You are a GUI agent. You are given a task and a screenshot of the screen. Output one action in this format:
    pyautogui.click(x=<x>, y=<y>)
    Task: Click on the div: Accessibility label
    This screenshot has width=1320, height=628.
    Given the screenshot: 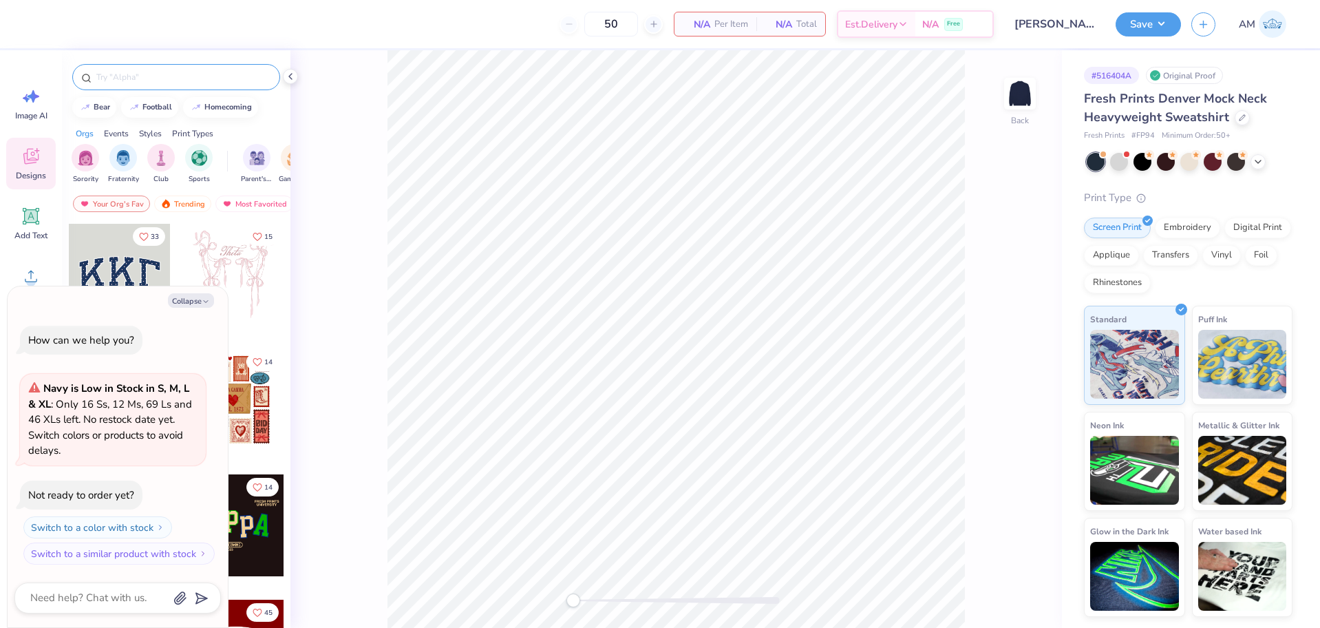 What is the action you would take?
    pyautogui.click(x=573, y=600)
    